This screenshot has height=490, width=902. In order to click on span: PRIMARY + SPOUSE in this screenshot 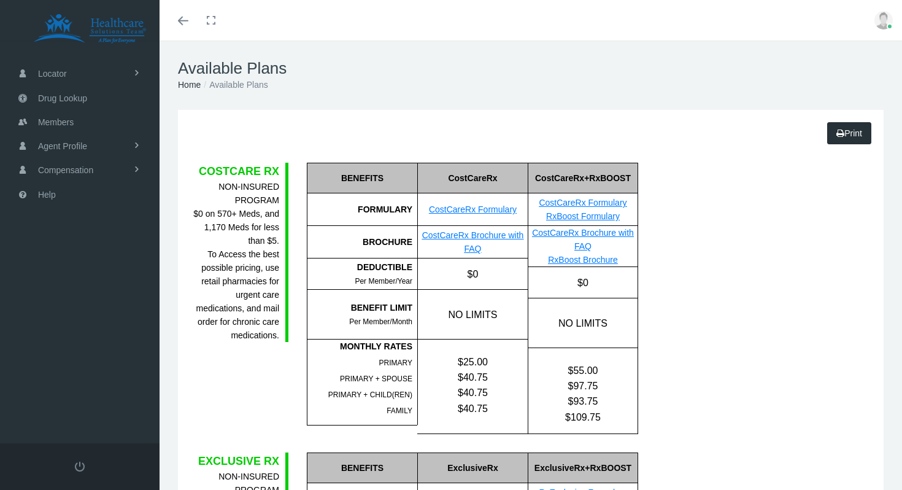, I will do `click(376, 379)`.